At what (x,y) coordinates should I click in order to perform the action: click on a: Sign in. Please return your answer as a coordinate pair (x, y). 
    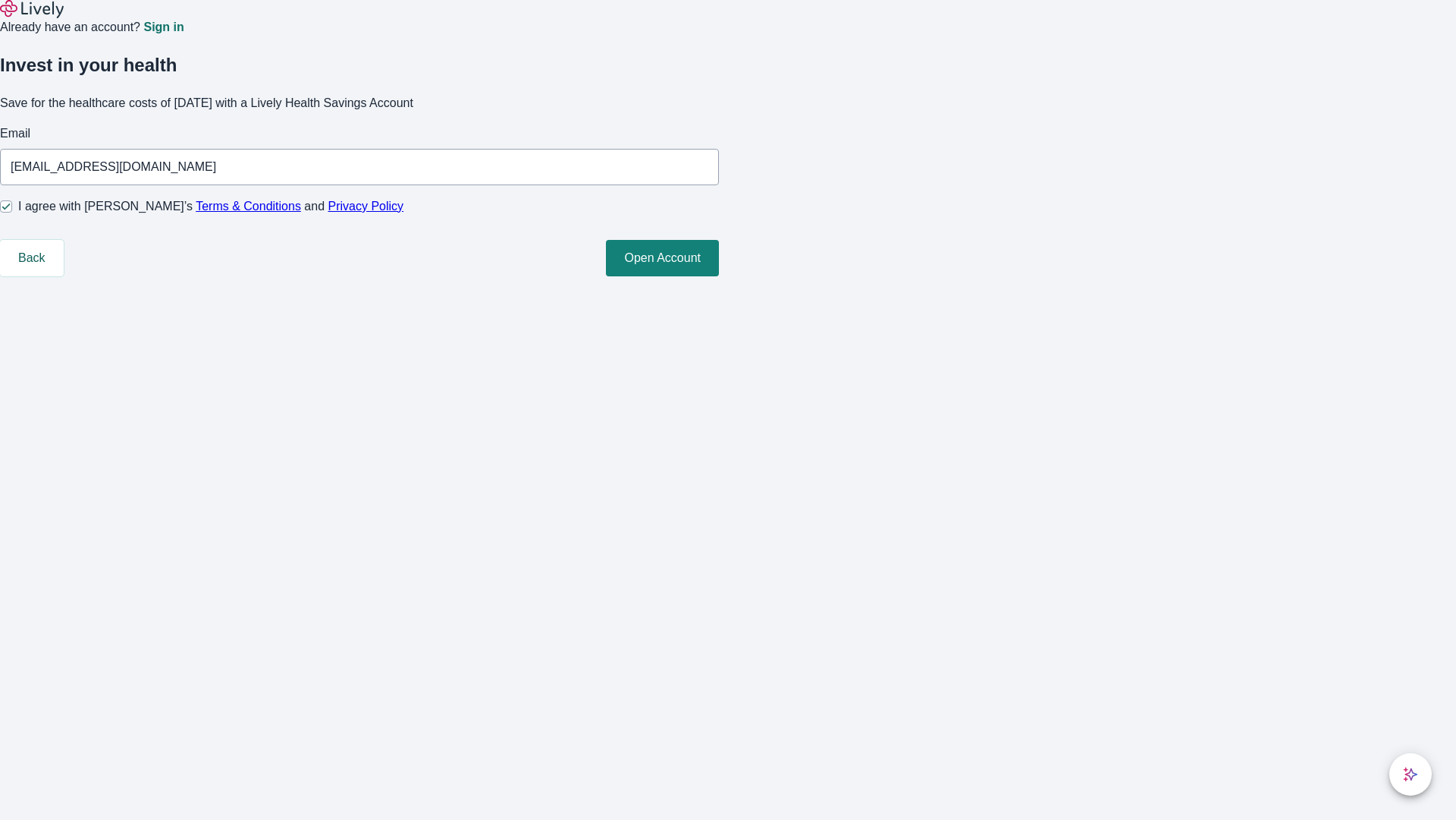
    Looking at the image, I should click on (164, 28).